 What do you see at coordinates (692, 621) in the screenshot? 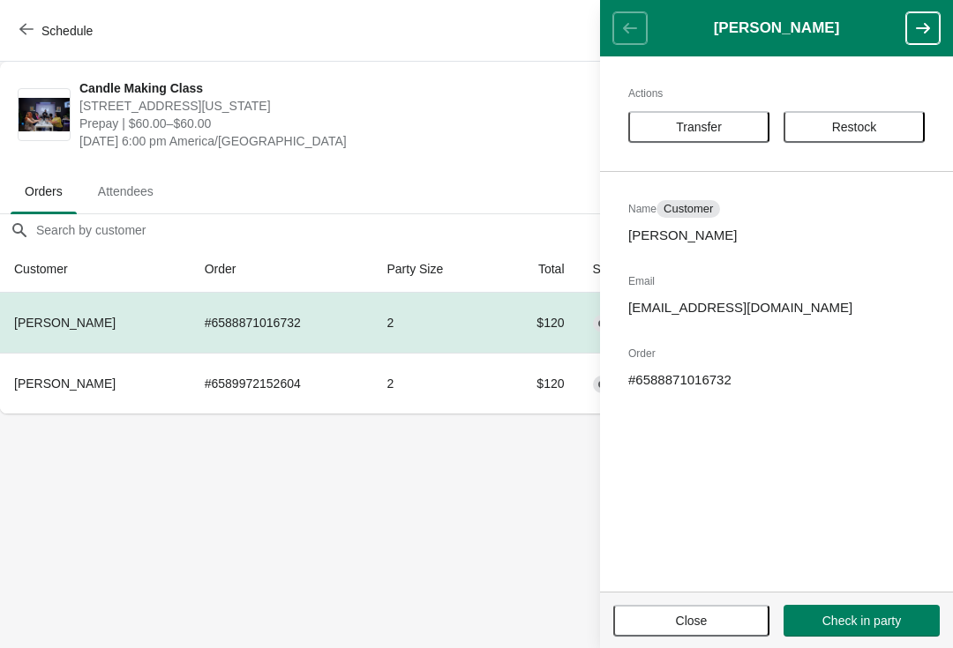
I see `span: Close` at bounding box center [692, 621].